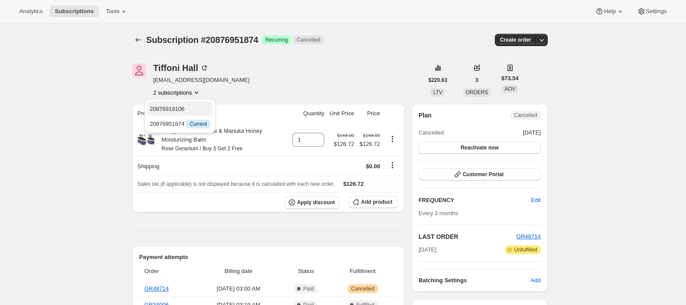 The image size is (686, 305). I want to click on div: Whipped Bison Tallow & Manuka Honey Moisturizing Balm, so click(221, 140).